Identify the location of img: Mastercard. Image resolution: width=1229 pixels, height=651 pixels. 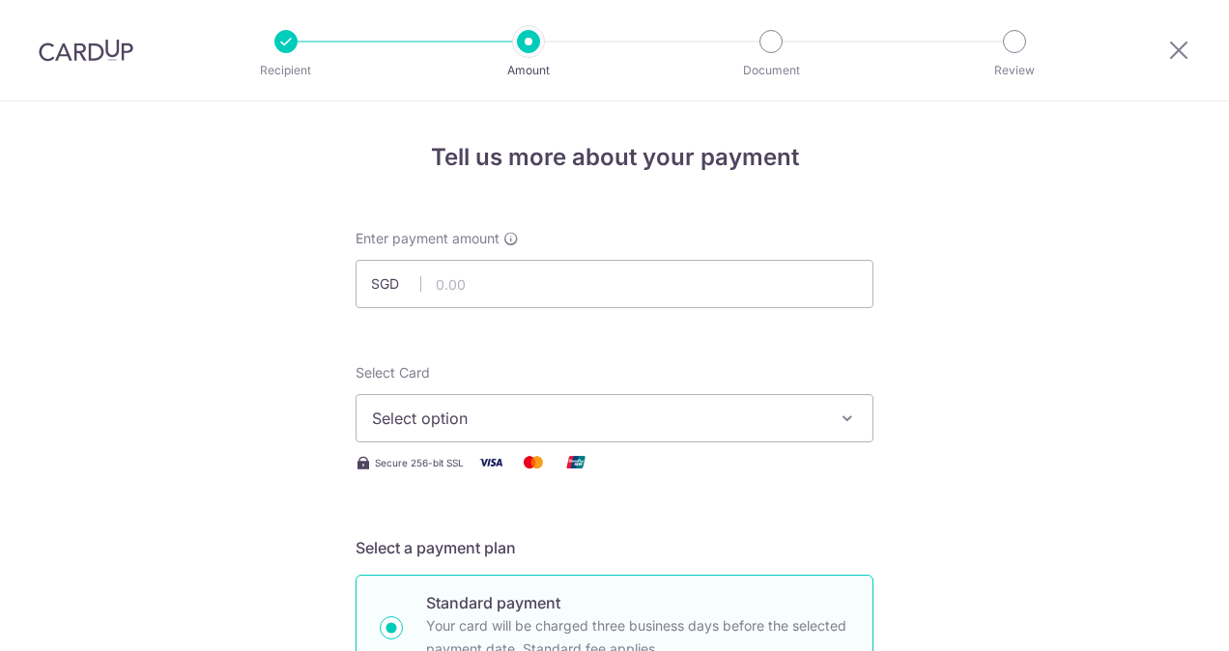
(533, 462).